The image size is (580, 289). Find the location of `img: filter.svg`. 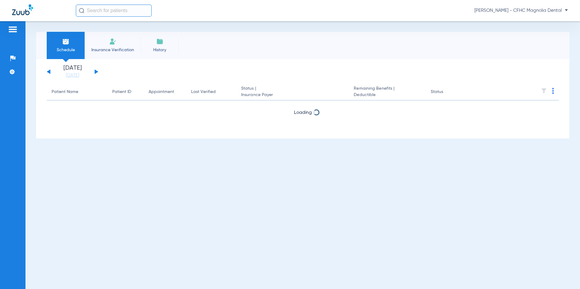

img: filter.svg is located at coordinates (544, 91).